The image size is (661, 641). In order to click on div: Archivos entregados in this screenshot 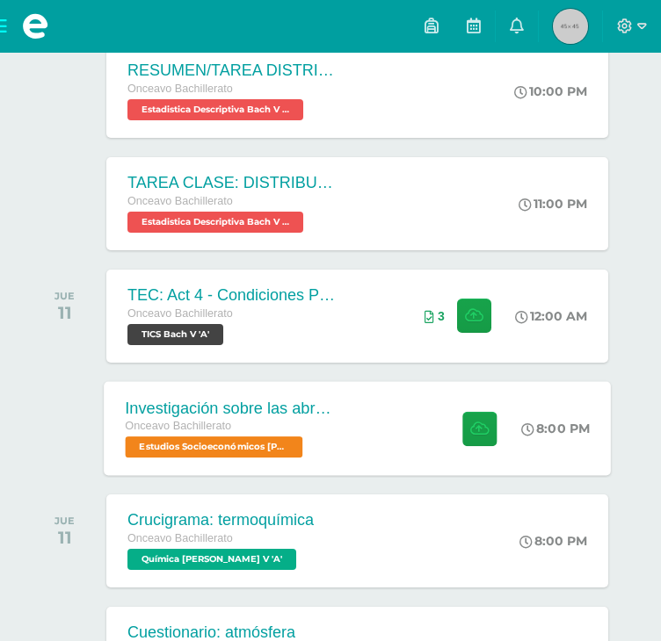, I will do `click(434, 316)`.